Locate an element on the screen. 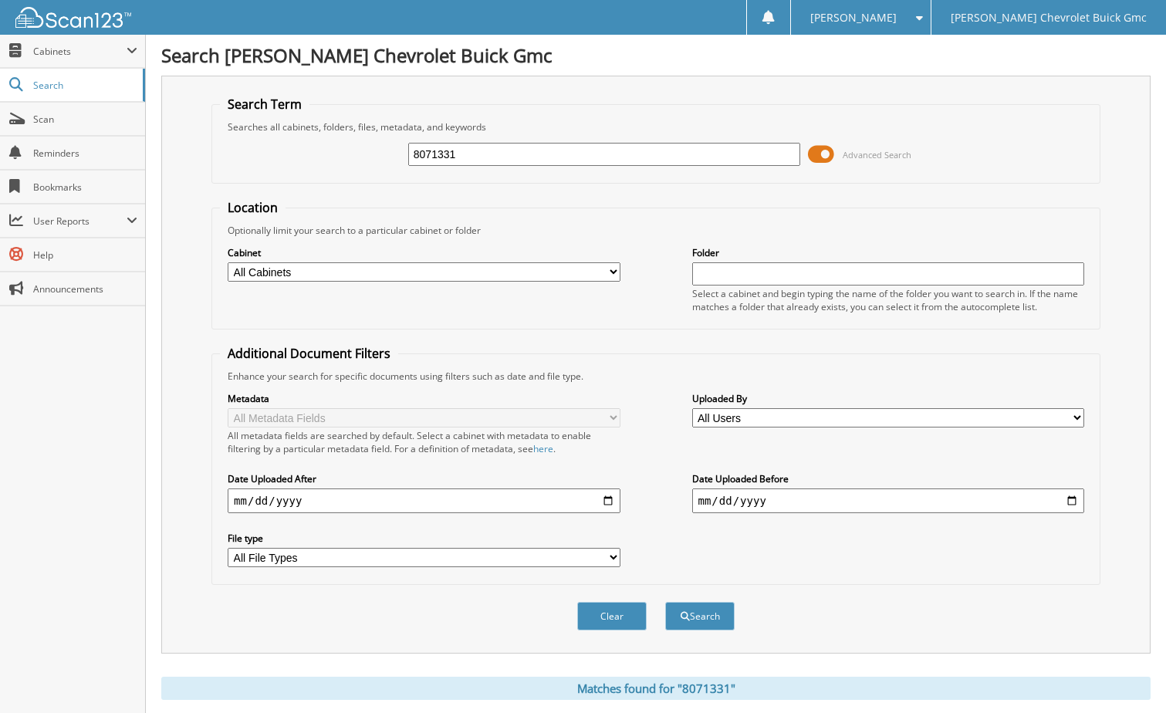 The image size is (1166, 713). img: scan123-logo-white.svg is located at coordinates (73, 17).